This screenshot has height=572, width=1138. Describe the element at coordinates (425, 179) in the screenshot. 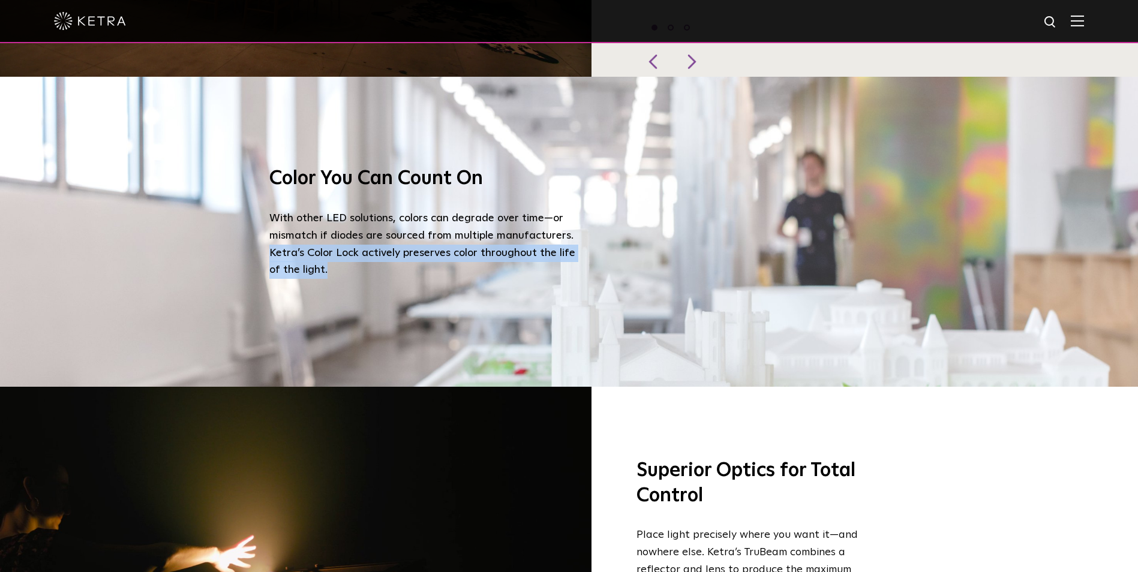

I see `h3: Color You Can Count On` at that location.